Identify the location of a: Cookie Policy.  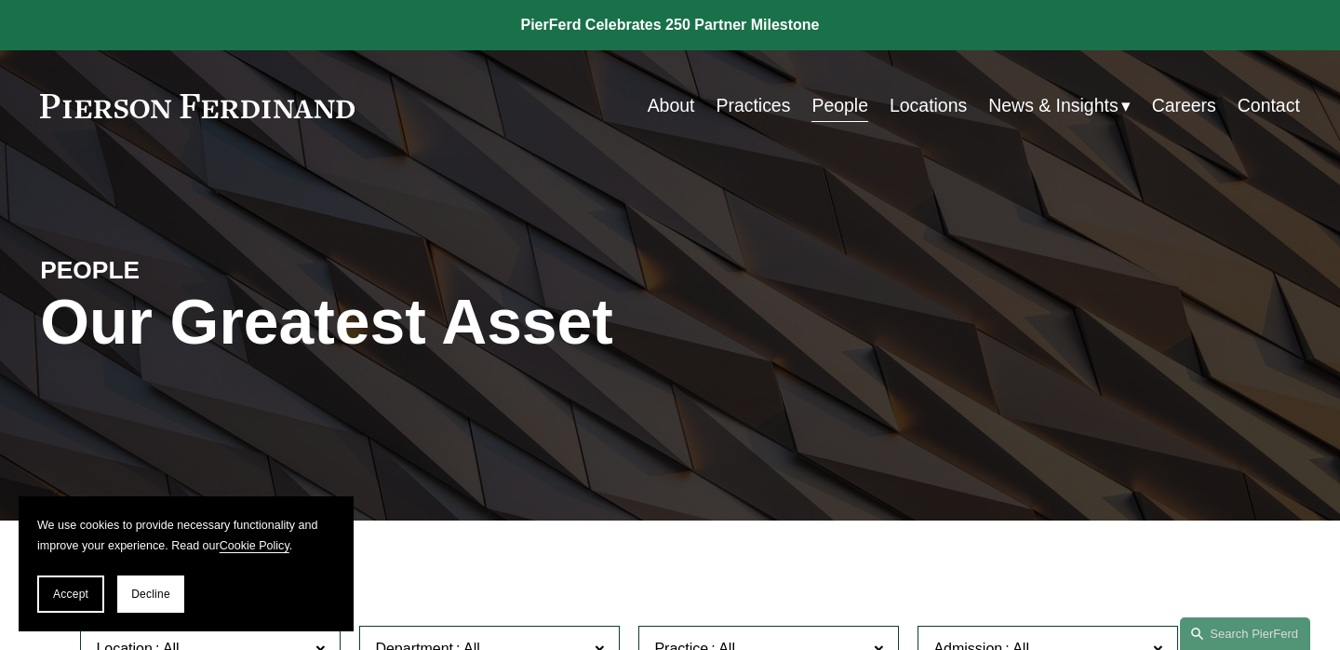
(254, 545).